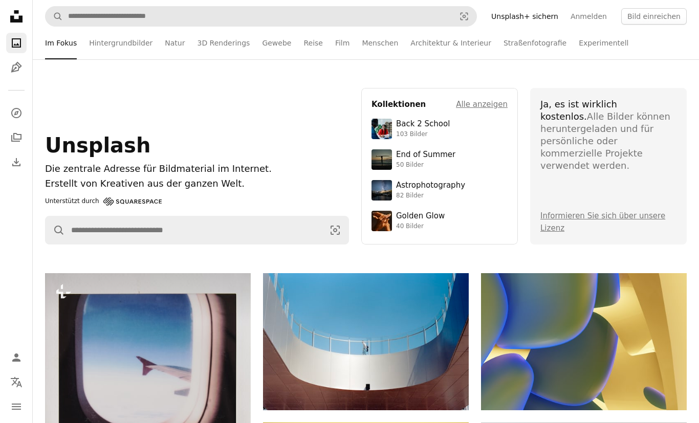 Image resolution: width=699 pixels, height=423 pixels. Describe the element at coordinates (16, 138) in the screenshot. I see `a: Kollektionen` at that location.